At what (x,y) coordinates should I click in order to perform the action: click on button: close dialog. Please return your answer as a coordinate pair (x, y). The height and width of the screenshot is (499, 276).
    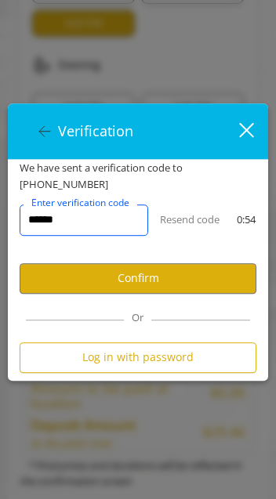
    Looking at the image, I should click on (252, 131).